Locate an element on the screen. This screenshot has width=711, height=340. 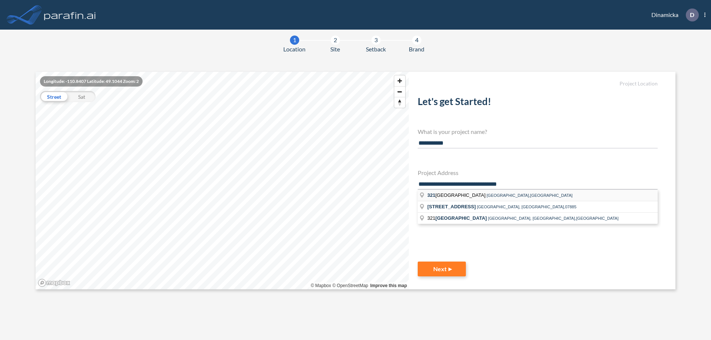
button: Next is located at coordinates (442, 269).